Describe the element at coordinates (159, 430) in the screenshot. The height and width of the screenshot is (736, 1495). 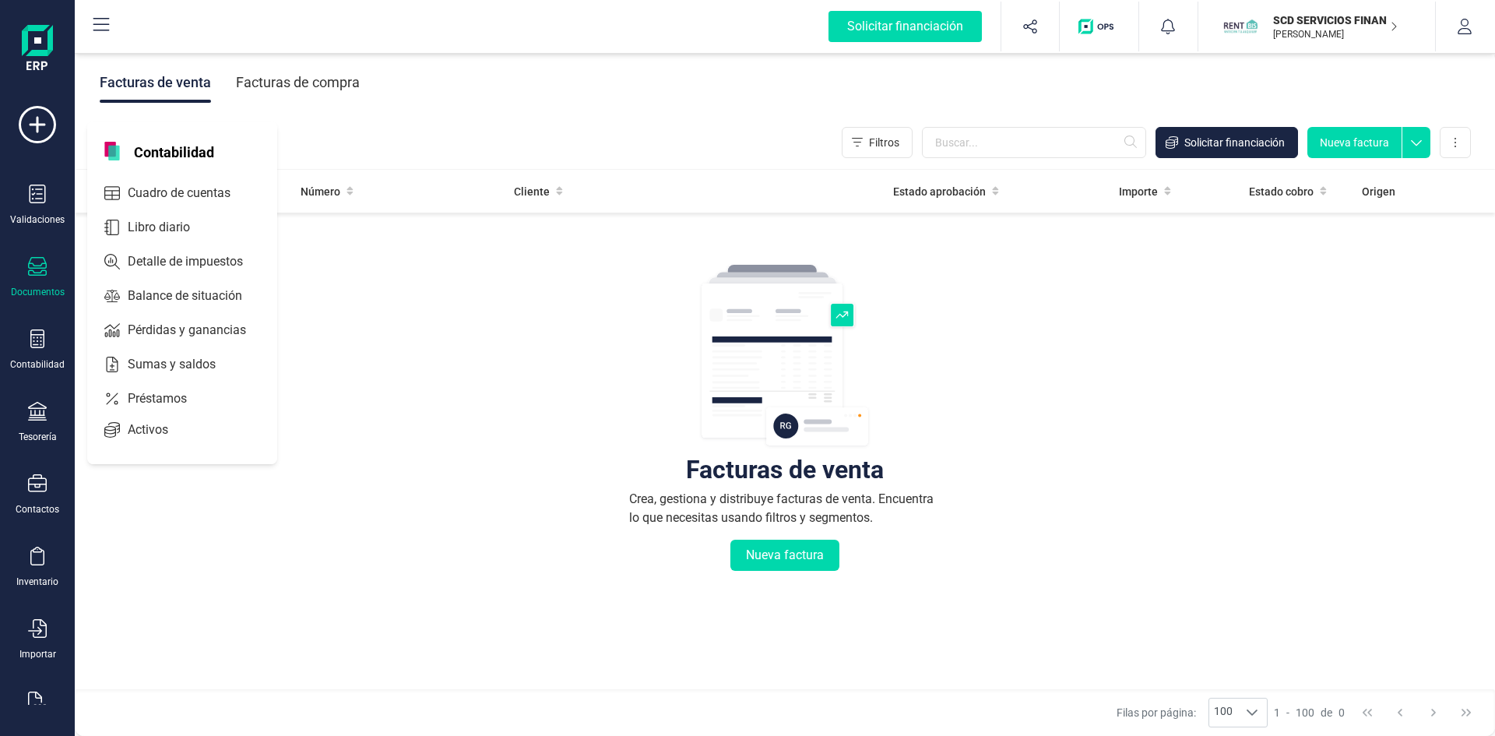
I see `span: Activos` at that location.